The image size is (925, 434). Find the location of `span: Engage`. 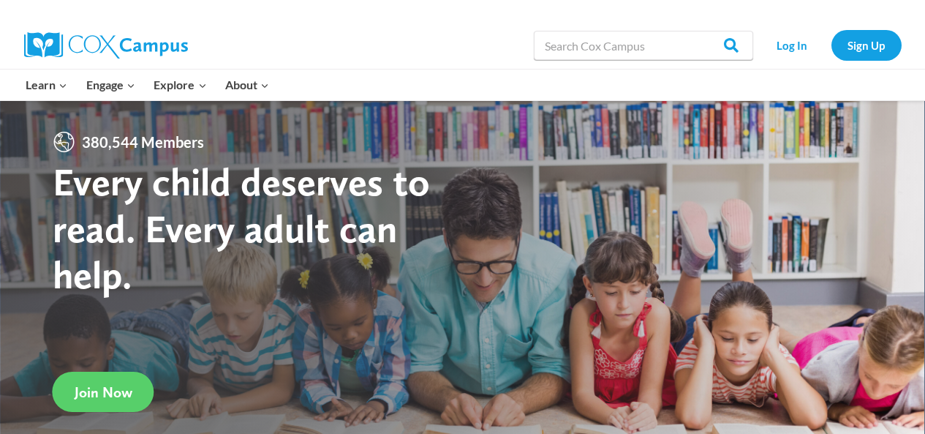

span: Engage is located at coordinates (110, 85).